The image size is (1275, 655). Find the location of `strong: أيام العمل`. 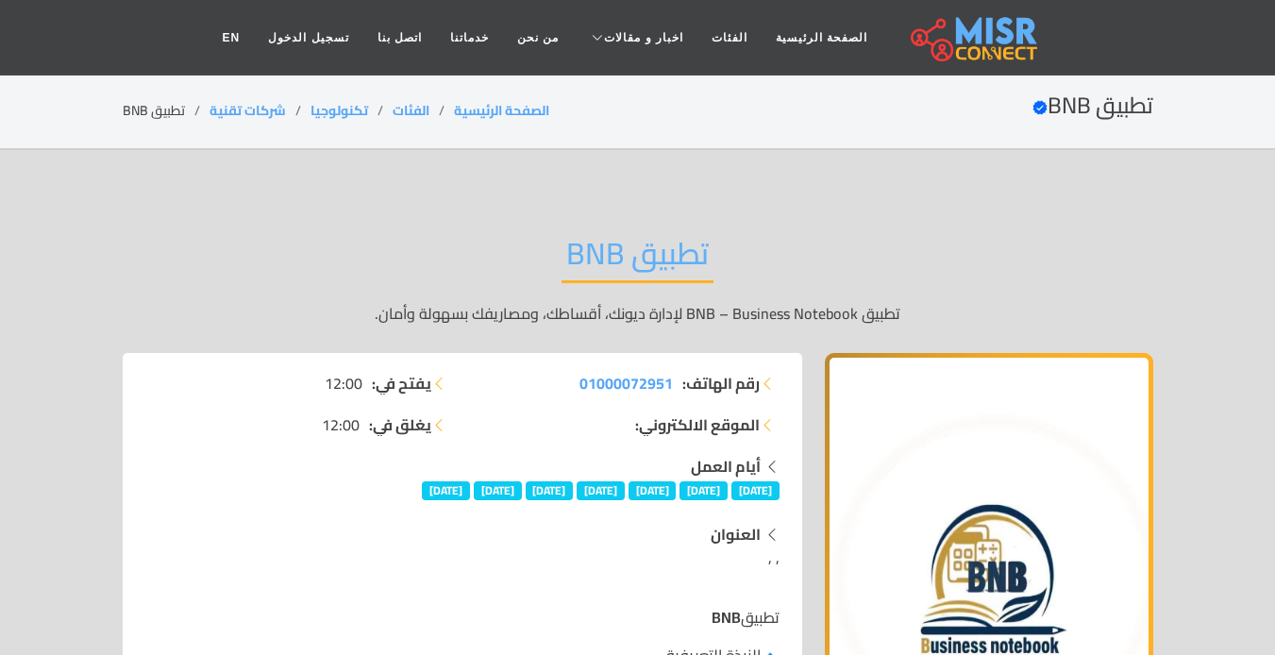

strong: أيام العمل is located at coordinates (726, 466).